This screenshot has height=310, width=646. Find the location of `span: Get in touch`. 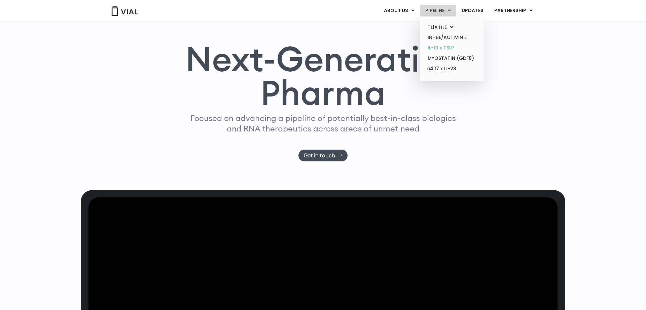

span: Get in touch is located at coordinates (319, 155).